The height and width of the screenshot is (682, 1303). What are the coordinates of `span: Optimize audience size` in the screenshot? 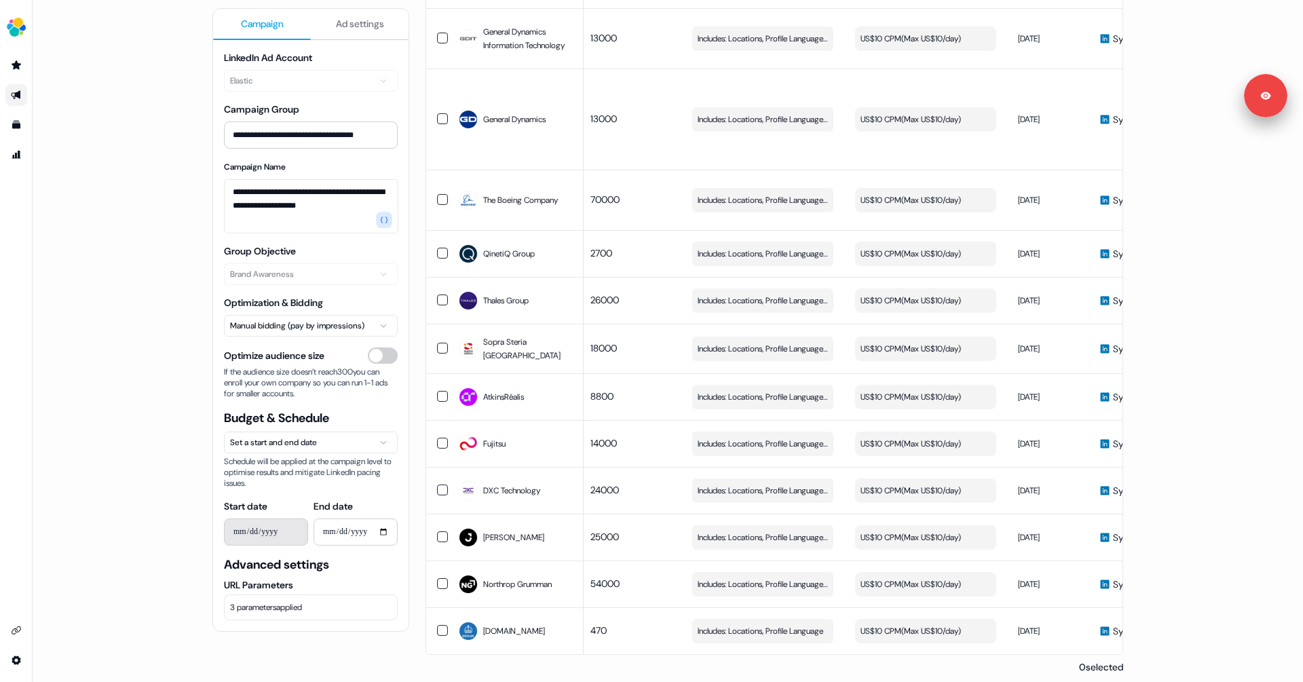 It's located at (274, 356).